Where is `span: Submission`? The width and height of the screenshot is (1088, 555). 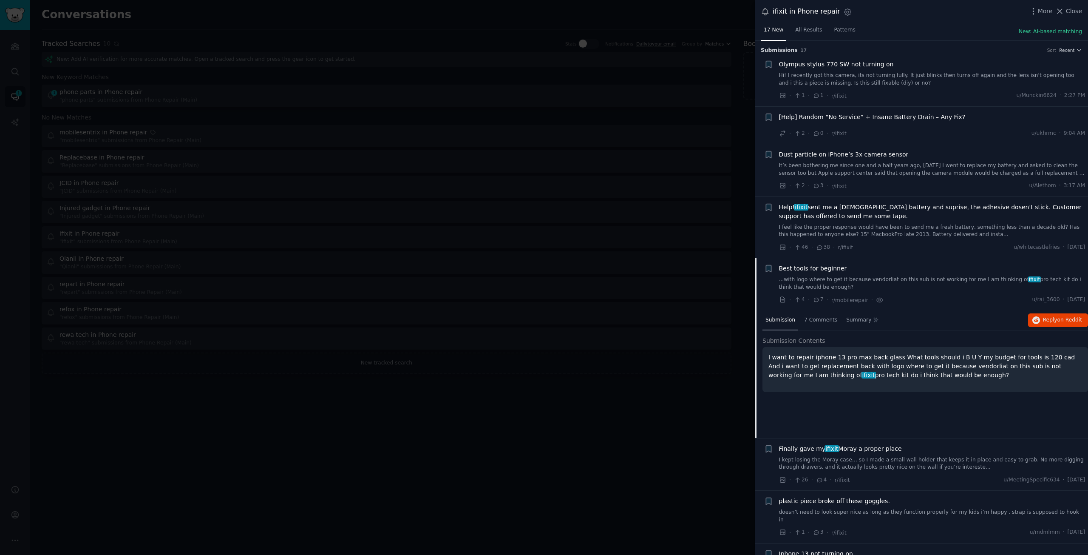
span: Submission is located at coordinates (780, 320).